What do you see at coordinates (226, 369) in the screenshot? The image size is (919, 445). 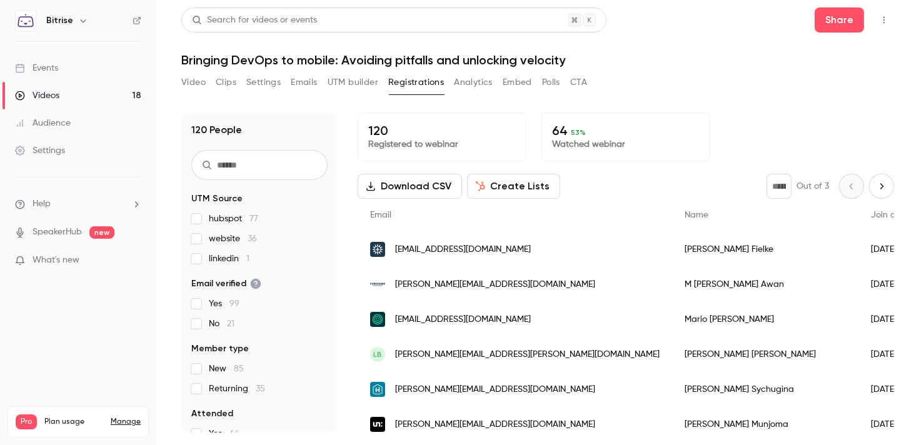 I see `span: New` at bounding box center [226, 369].